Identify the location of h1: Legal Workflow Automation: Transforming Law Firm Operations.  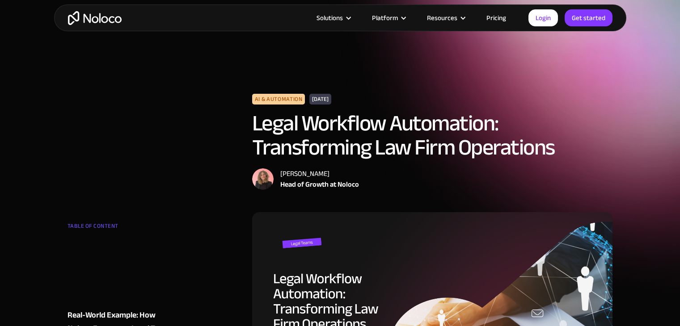
(432, 135).